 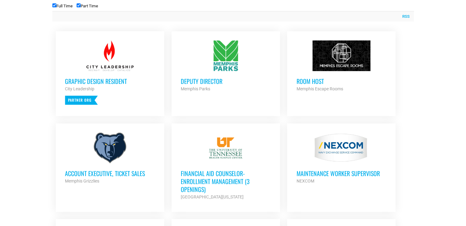 What do you see at coordinates (79, 5) in the screenshot?
I see `input: Part Time` at bounding box center [79, 5].